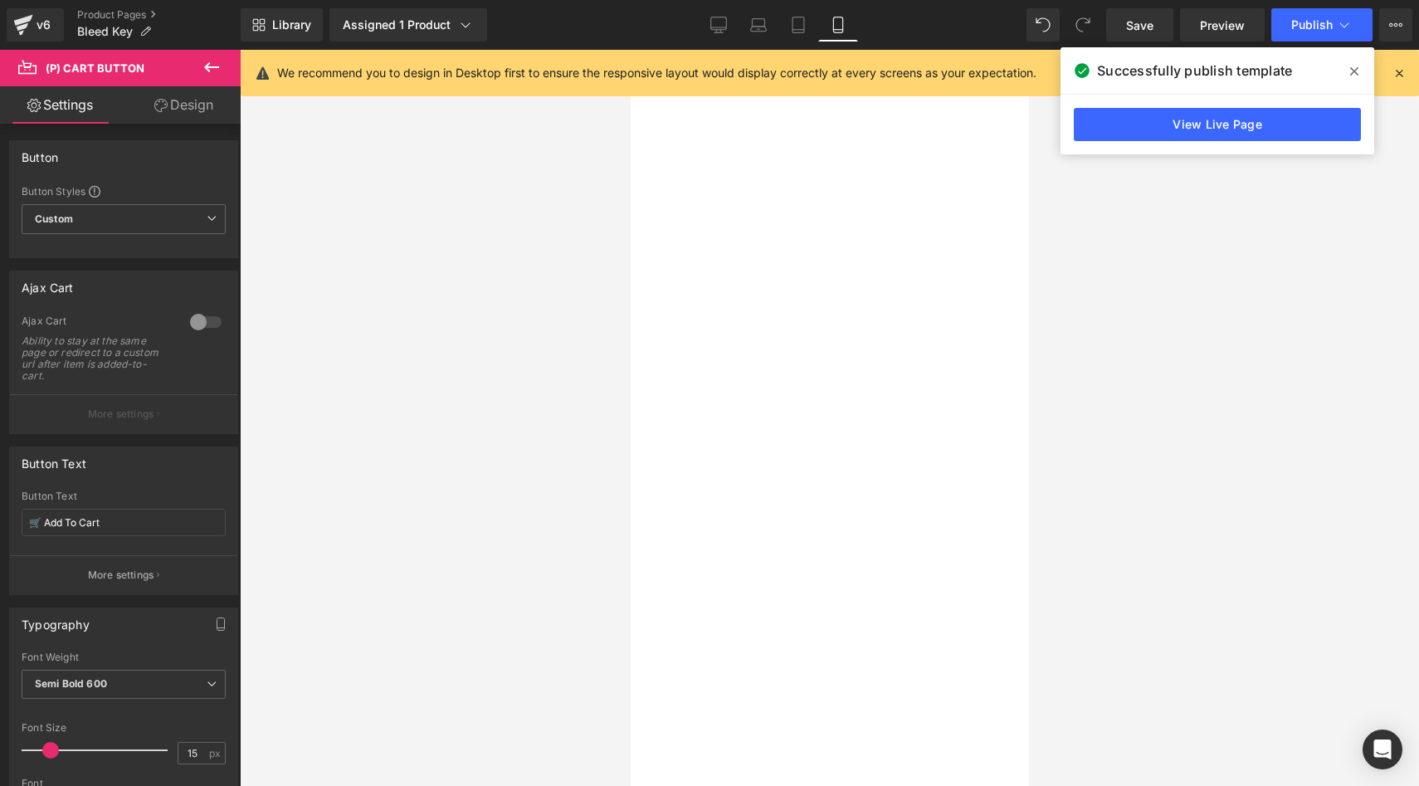 The height and width of the screenshot is (786, 1419). What do you see at coordinates (95, 68) in the screenshot?
I see `span: (P) Cart Button` at bounding box center [95, 68].